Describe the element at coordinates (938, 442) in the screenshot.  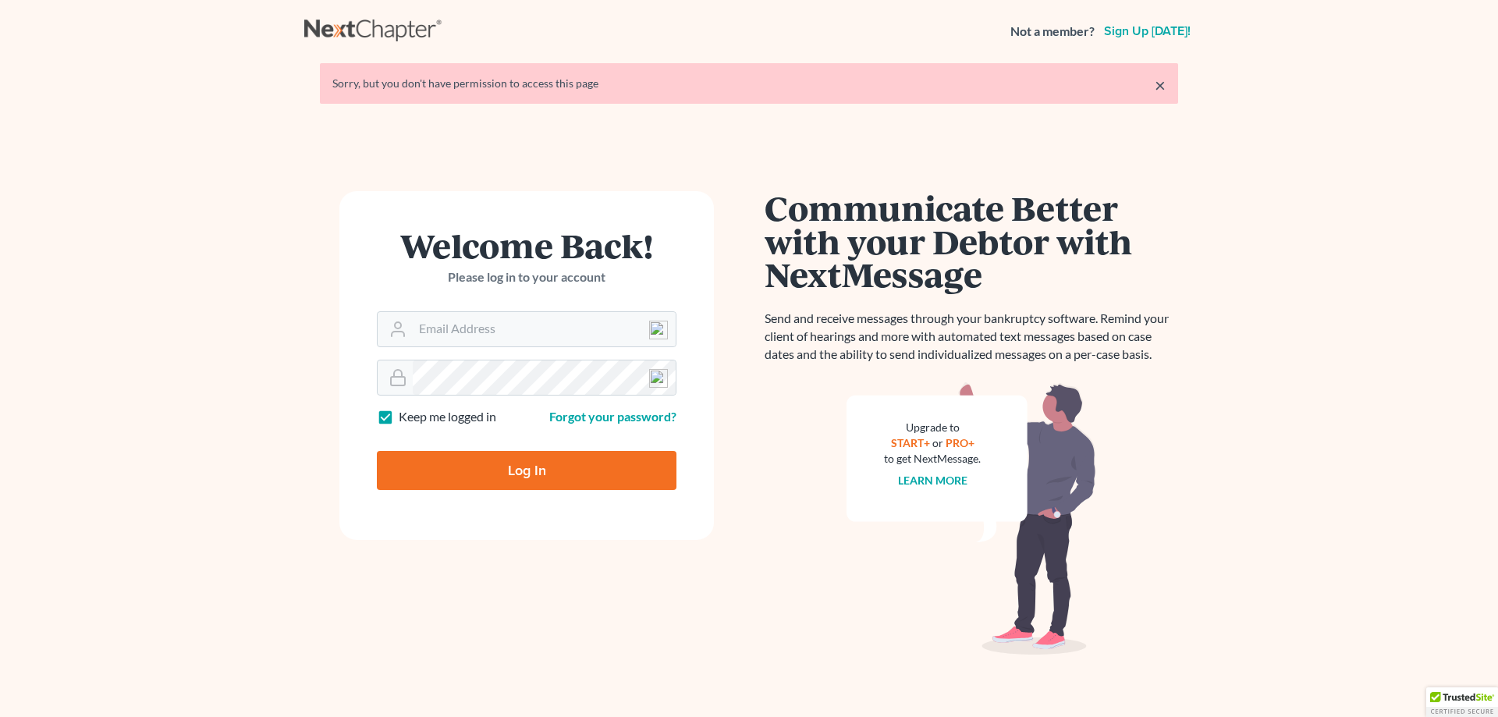
I see `span: or` at that location.